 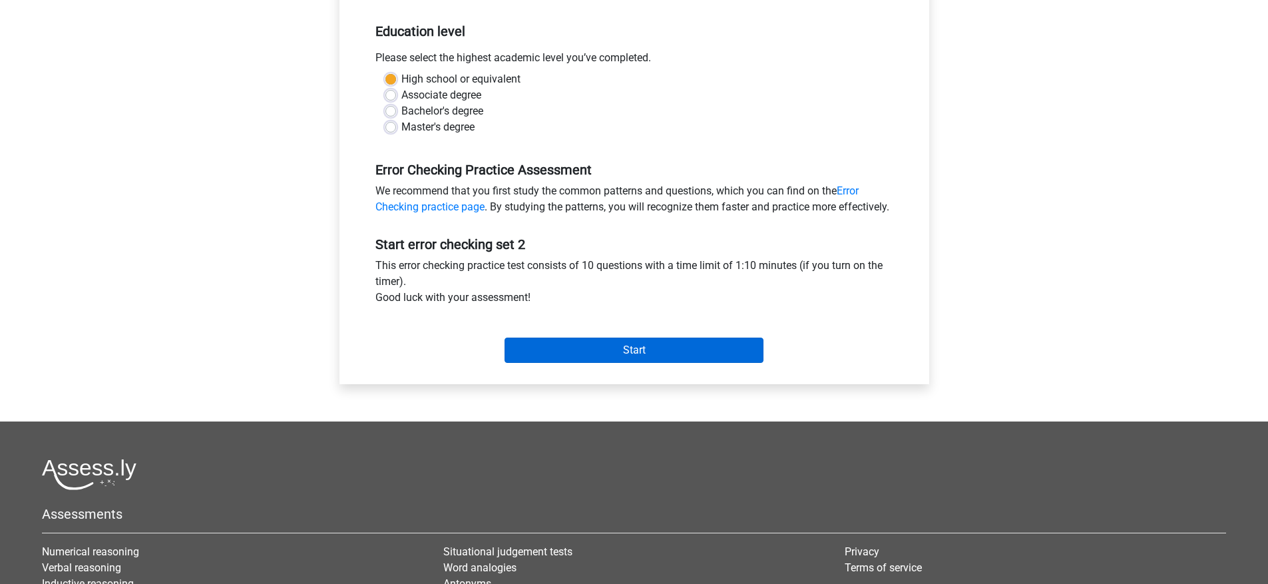 I want to click on div: This error checking practice test consists of 10 questions with a time limit of 1:10 minutes (if ..., so click(x=634, y=284).